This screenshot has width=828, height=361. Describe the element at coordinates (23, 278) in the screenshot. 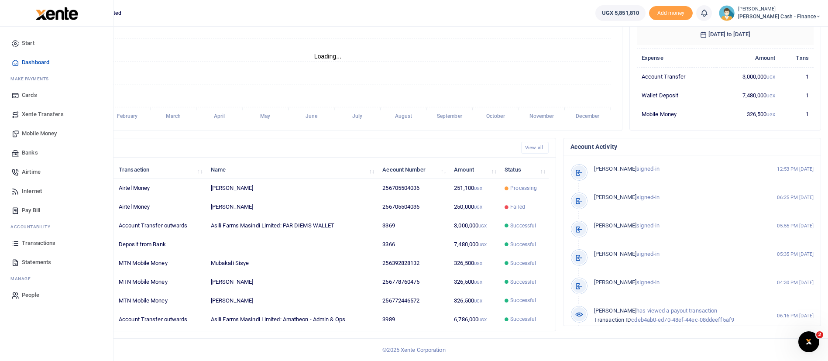

I see `span: anage` at that location.